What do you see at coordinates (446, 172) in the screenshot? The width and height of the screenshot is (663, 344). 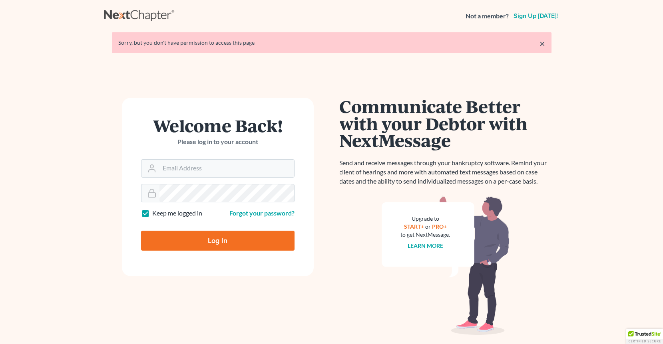 I see `p: Send and receive messages through your bankruptcy software. Remind your client of hearings and mo...` at bounding box center [446, 172].